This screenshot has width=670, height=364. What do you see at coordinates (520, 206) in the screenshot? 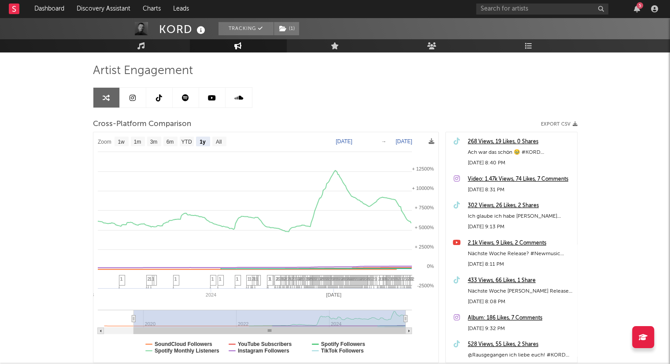
I see `a: 302 Views, 26 Likes, 2 Shares` at bounding box center [520, 206].